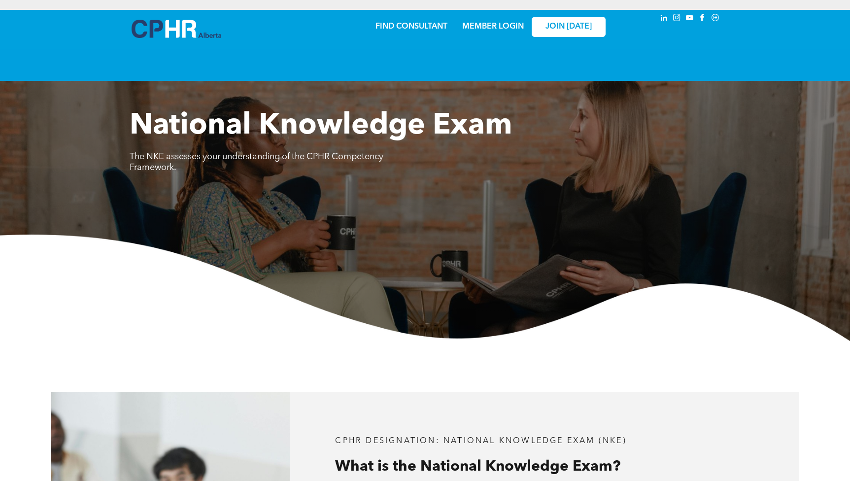 Image resolution: width=850 pixels, height=481 pixels. I want to click on a: Social network, so click(716, 19).